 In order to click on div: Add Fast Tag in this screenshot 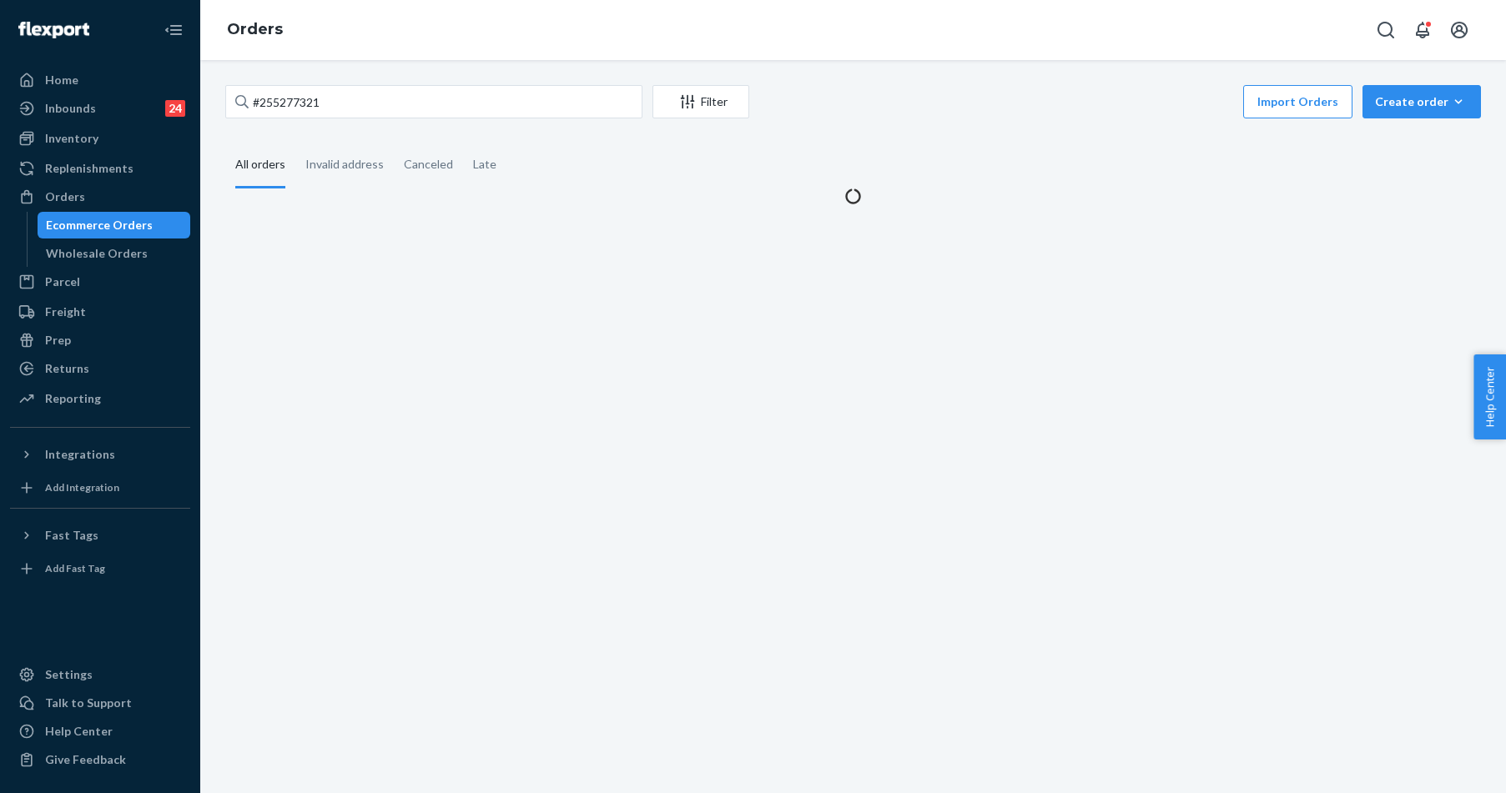, I will do `click(75, 568)`.